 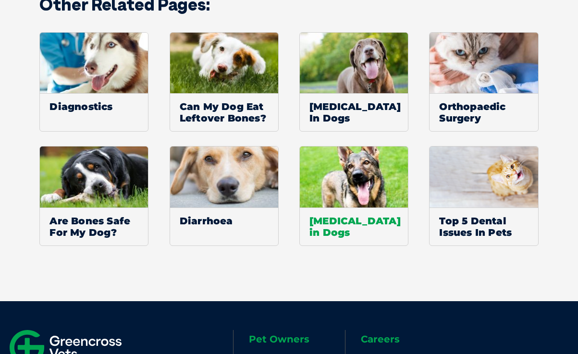 What do you see at coordinates (94, 196) in the screenshot?
I see `a: Are Bones Safe For My Dog?` at bounding box center [94, 196].